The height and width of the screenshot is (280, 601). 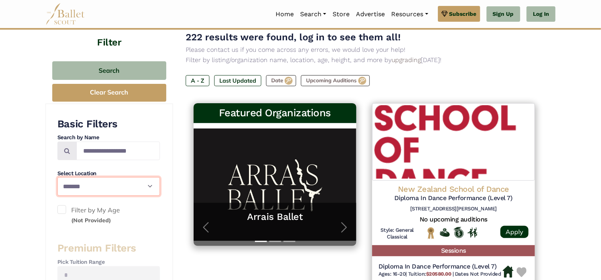 I want to click on img: Offers Scholarship, so click(x=458, y=233).